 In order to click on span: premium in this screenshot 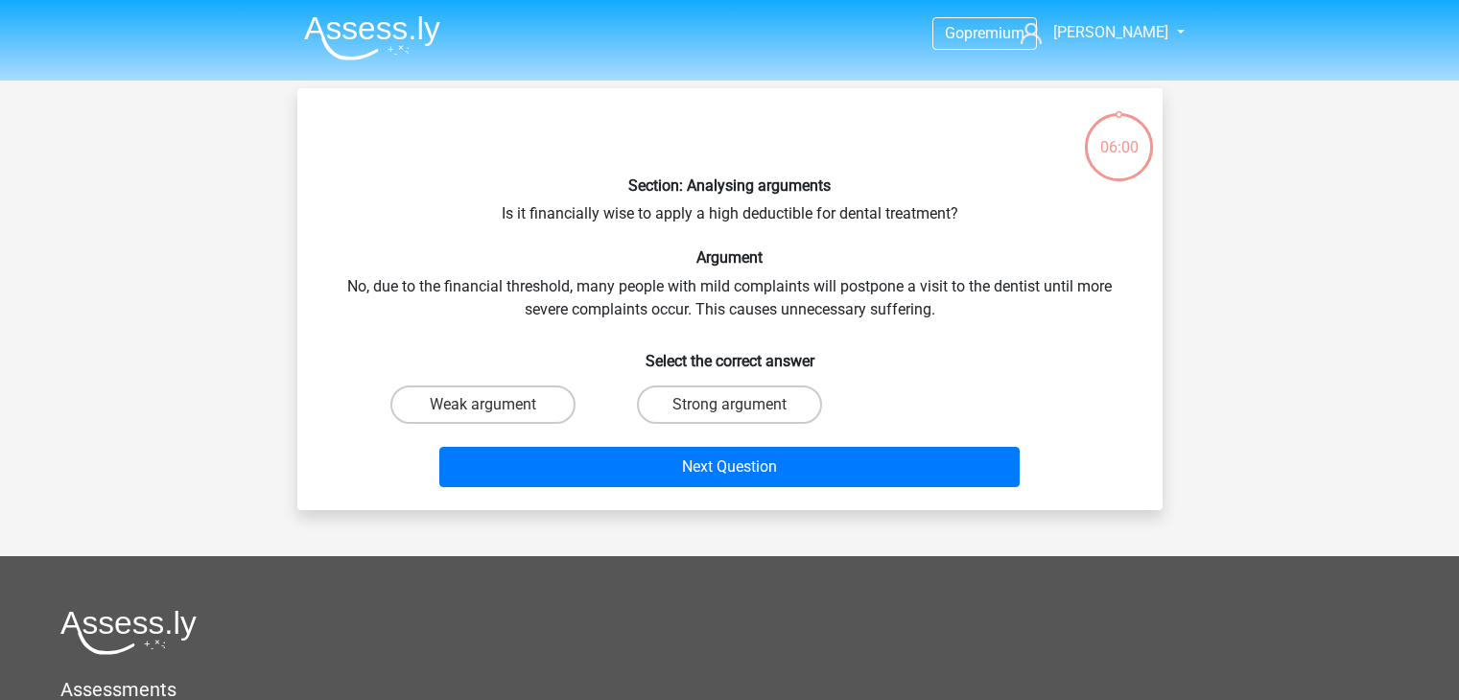, I will do `click(994, 33)`.